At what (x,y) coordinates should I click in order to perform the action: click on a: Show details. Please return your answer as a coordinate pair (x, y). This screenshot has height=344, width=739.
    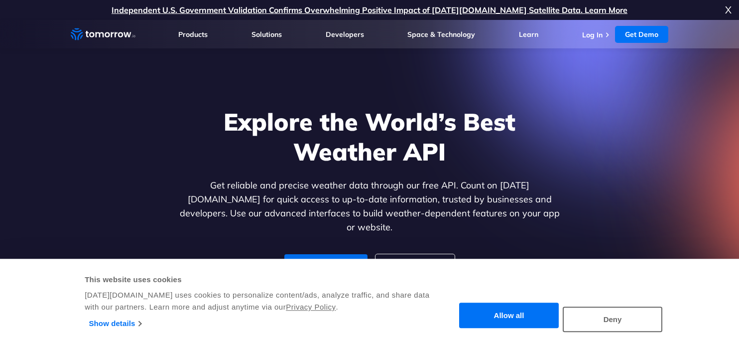
    Looking at the image, I should click on (115, 323).